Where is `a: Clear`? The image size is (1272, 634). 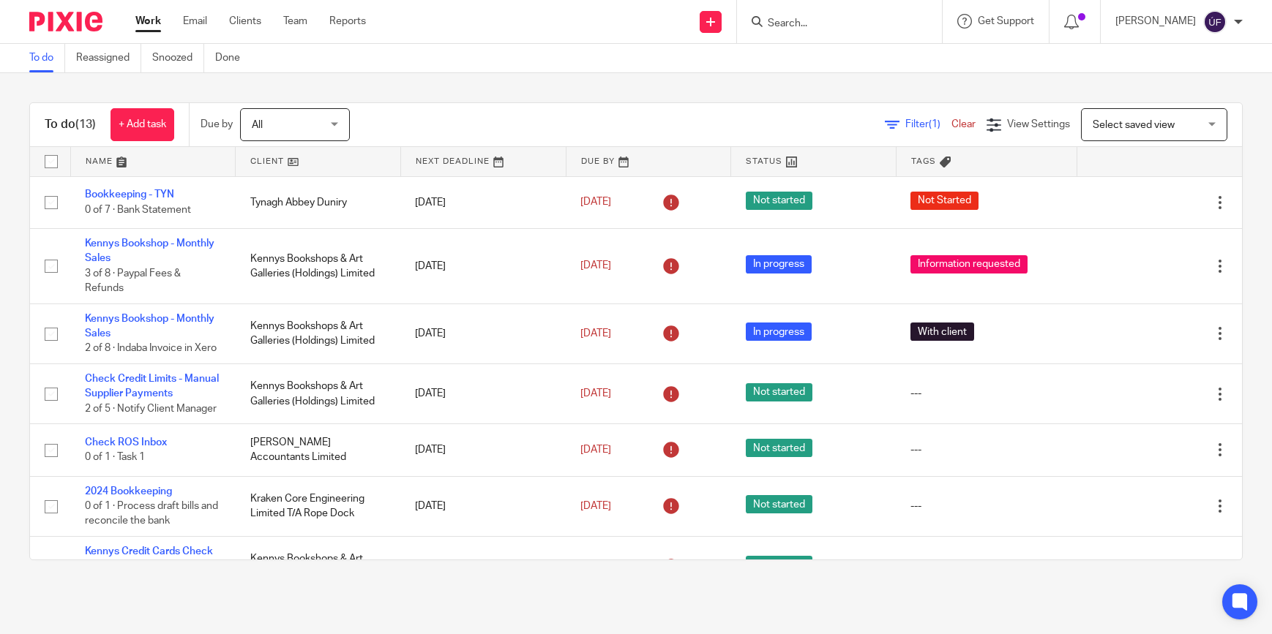 a: Clear is located at coordinates (963, 124).